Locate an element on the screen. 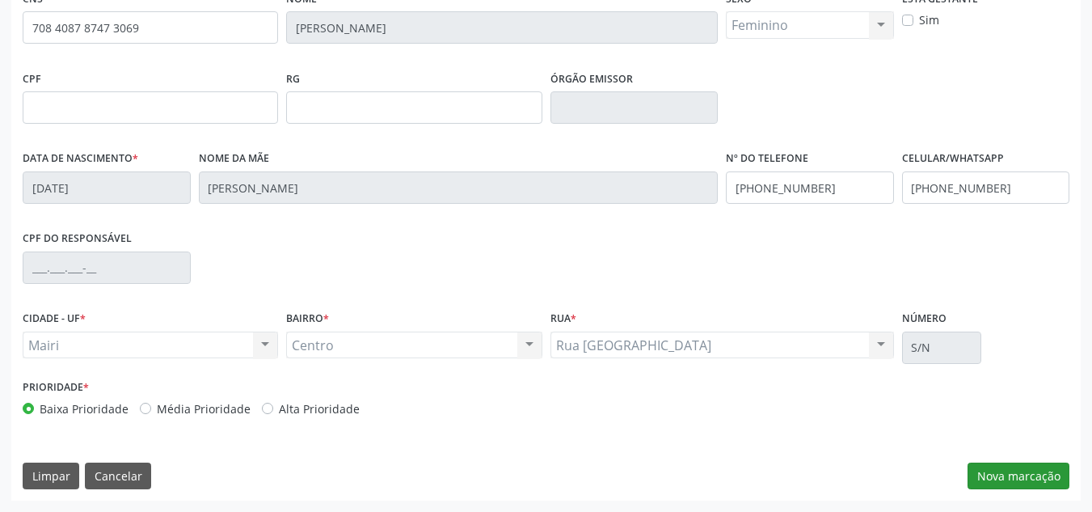 This screenshot has height=512, width=1092. label: Baixa Prioridade is located at coordinates (84, 408).